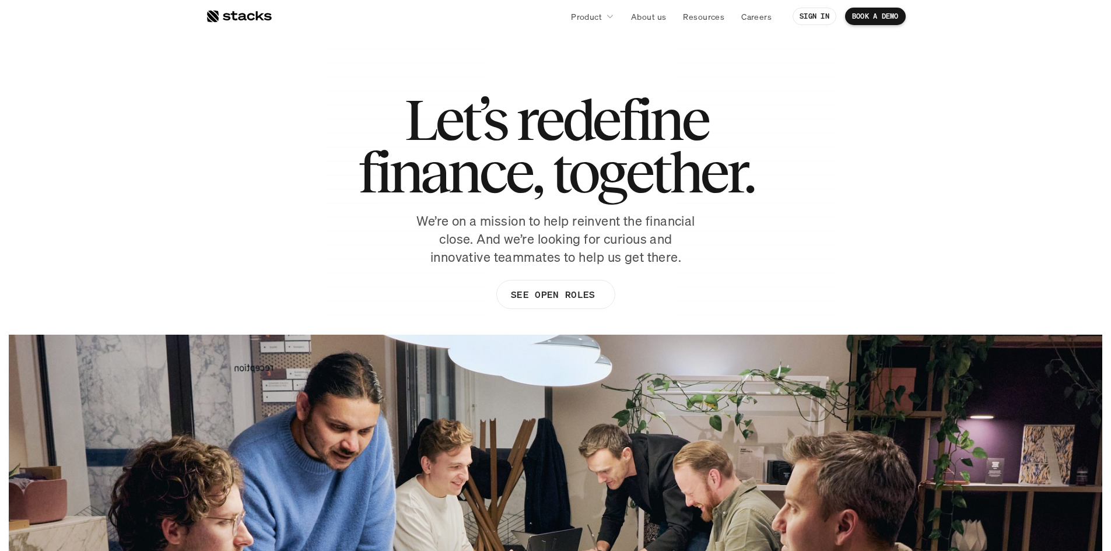  Describe the element at coordinates (875, 16) in the screenshot. I see `p: BOOK A DEMO` at that location.